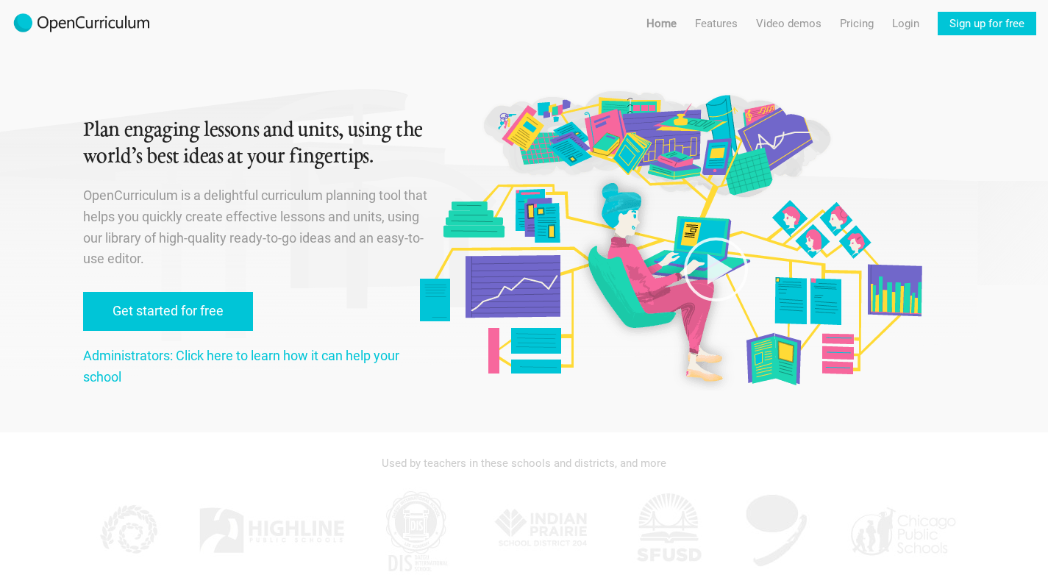  I want to click on h1: Plan engaging lessons and units, using the world’s best ideas at your fingertips., so click(257, 144).